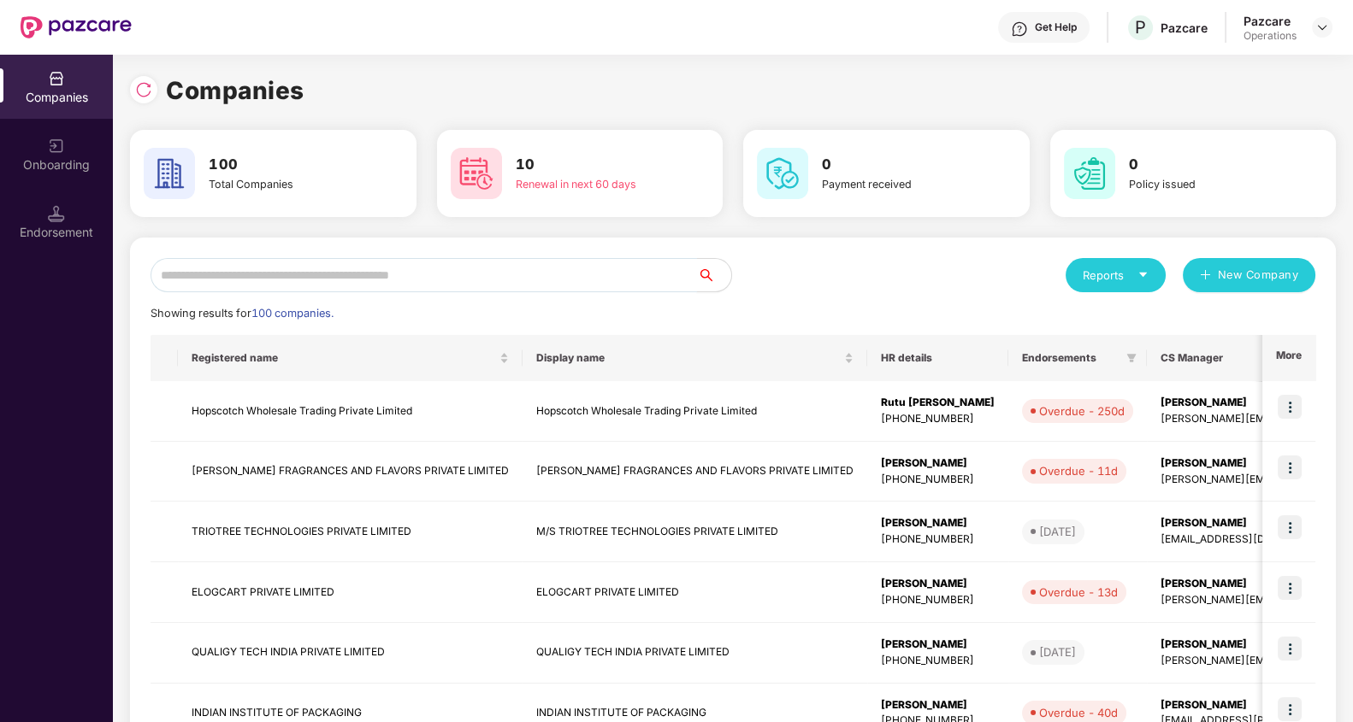  I want to click on div: Get Help, so click(1055, 27).